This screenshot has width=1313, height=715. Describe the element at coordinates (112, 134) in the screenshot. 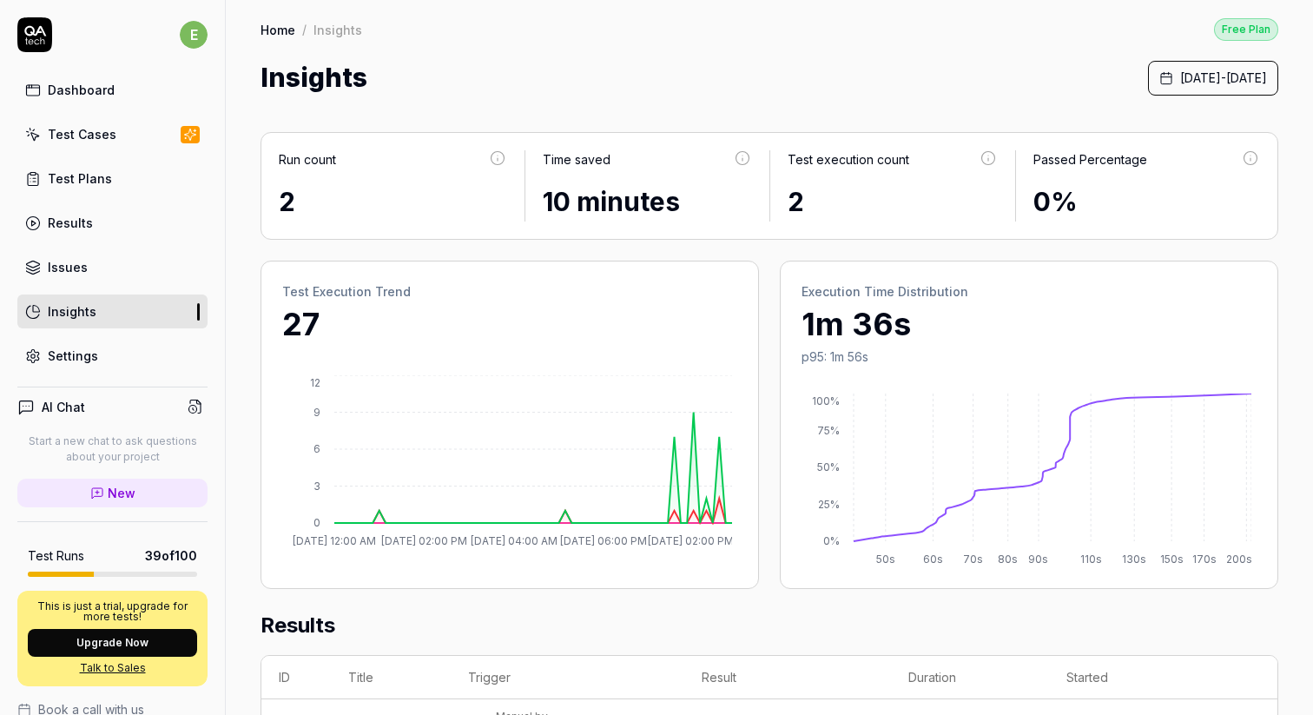

I see `a: Test Cases` at that location.